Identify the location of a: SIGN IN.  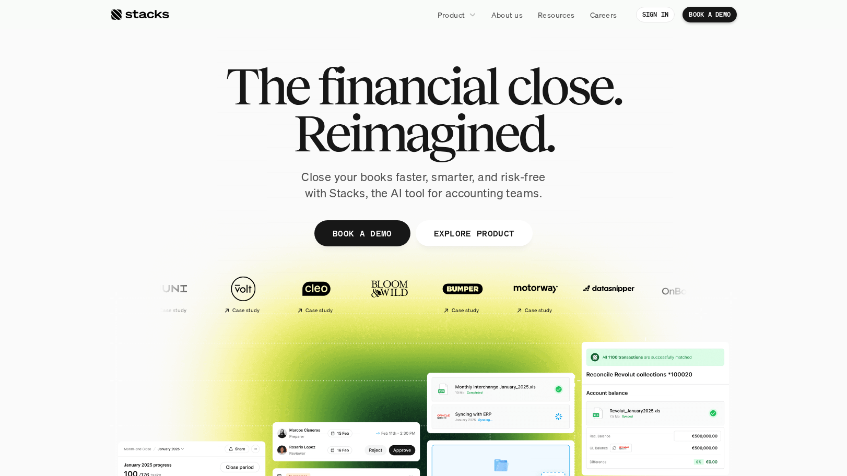
(656, 15).